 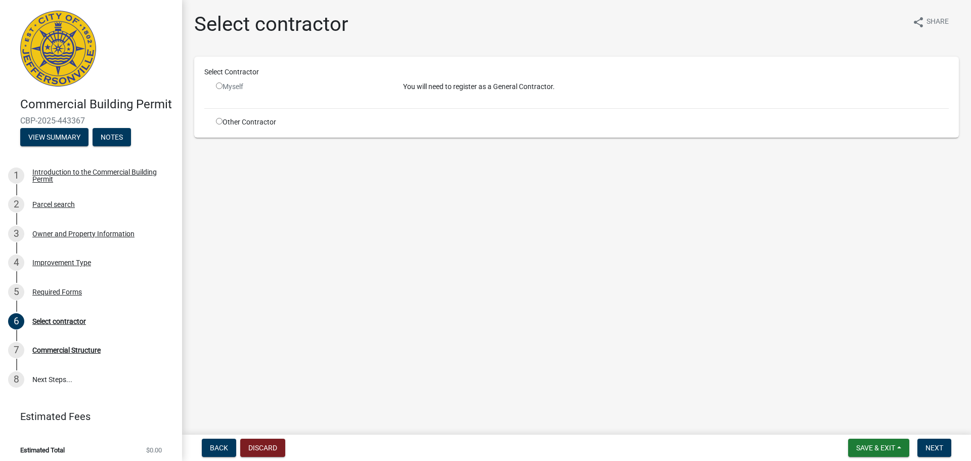 What do you see at coordinates (934, 448) in the screenshot?
I see `span: Next` at bounding box center [934, 448].